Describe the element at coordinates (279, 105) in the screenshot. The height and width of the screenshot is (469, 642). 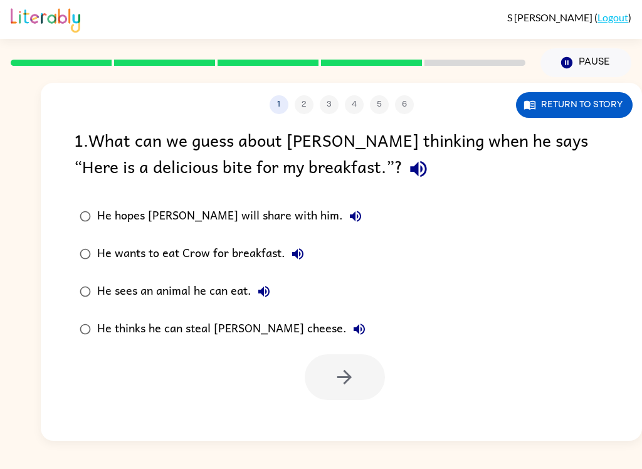
I see `button: 1` at that location.